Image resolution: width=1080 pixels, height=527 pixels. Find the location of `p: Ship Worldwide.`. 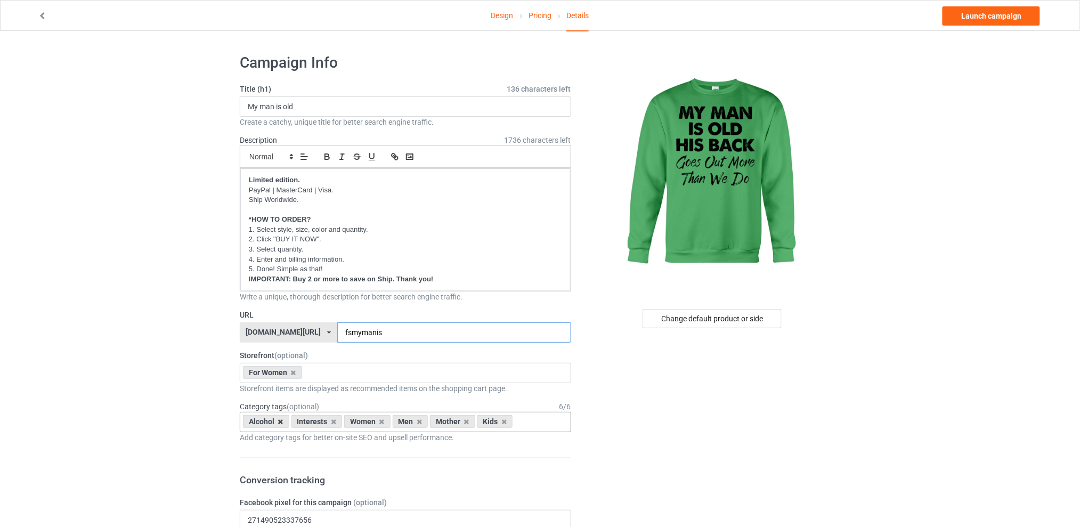

p: Ship Worldwide. is located at coordinates (406, 200).